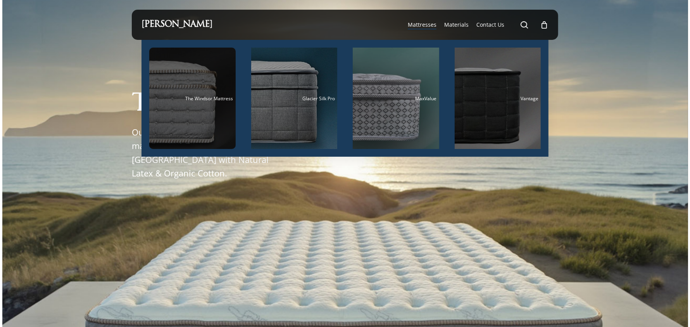  I want to click on span: Vantage, so click(529, 98).